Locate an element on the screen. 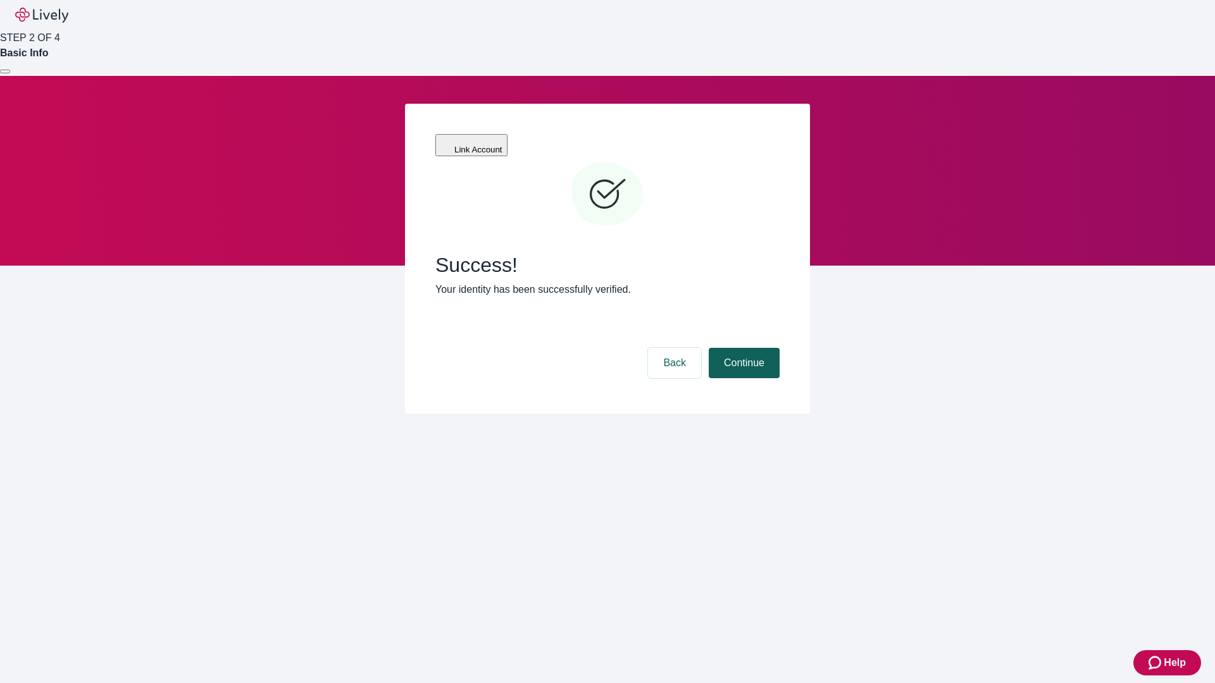  span: Success! is located at coordinates (607, 265).